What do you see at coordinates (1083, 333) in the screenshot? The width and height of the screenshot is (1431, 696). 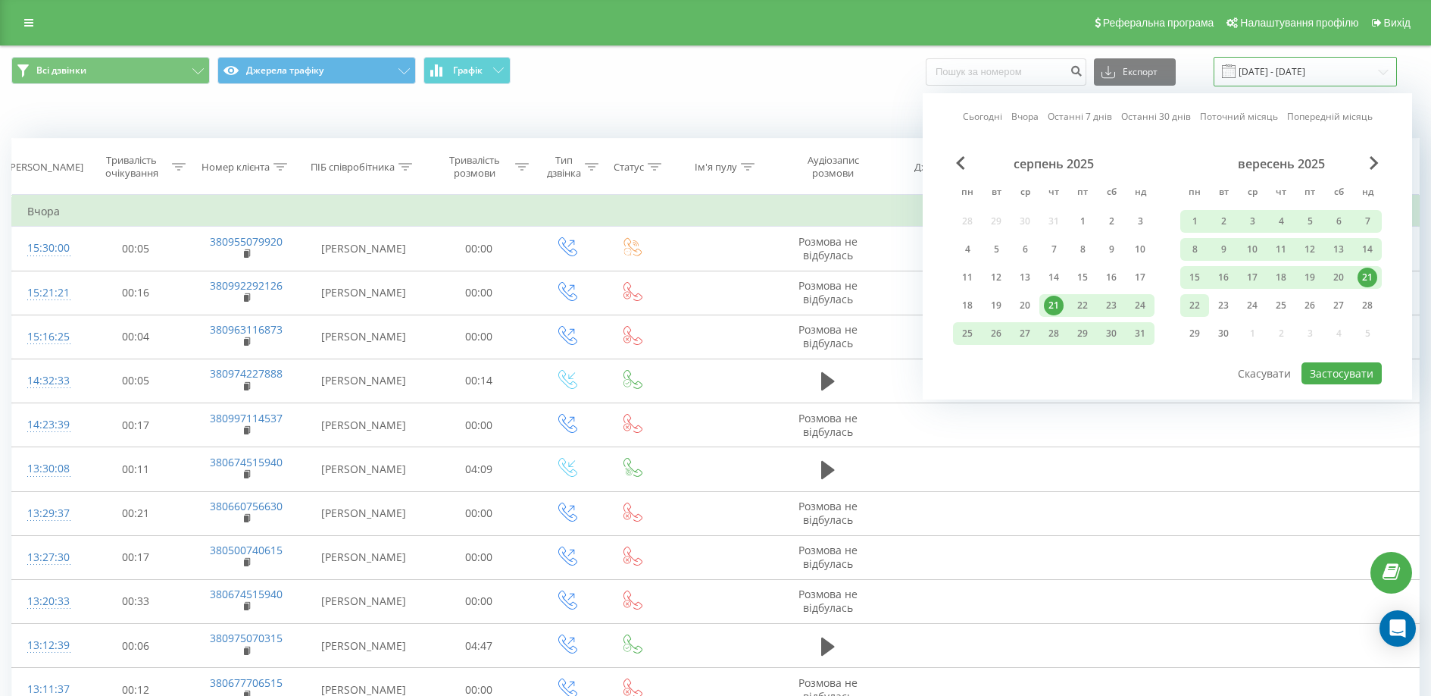 I see `div: 29` at bounding box center [1083, 333].